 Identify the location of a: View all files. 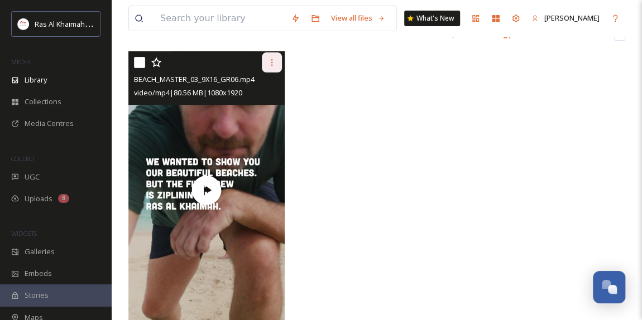
(358, 18).